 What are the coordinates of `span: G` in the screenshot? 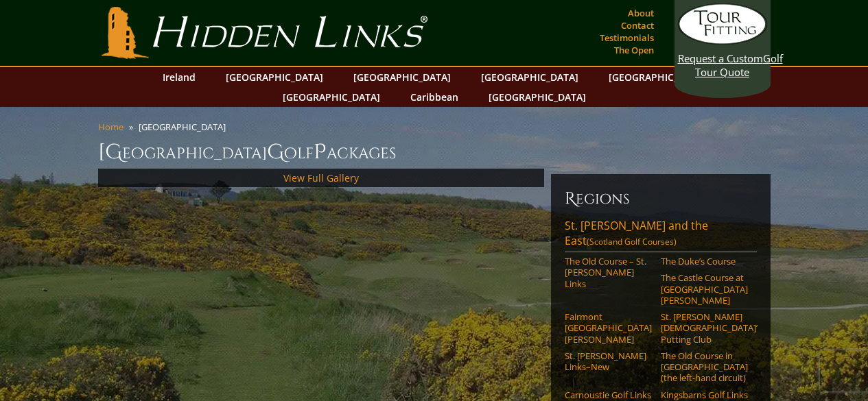 It's located at (275, 152).